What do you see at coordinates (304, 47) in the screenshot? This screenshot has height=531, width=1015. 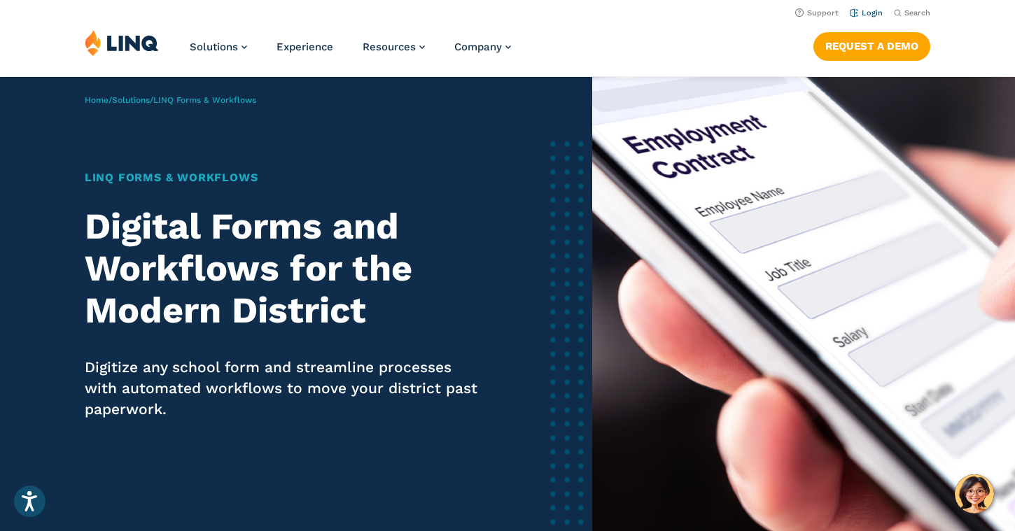 I see `span: Experience` at bounding box center [304, 47].